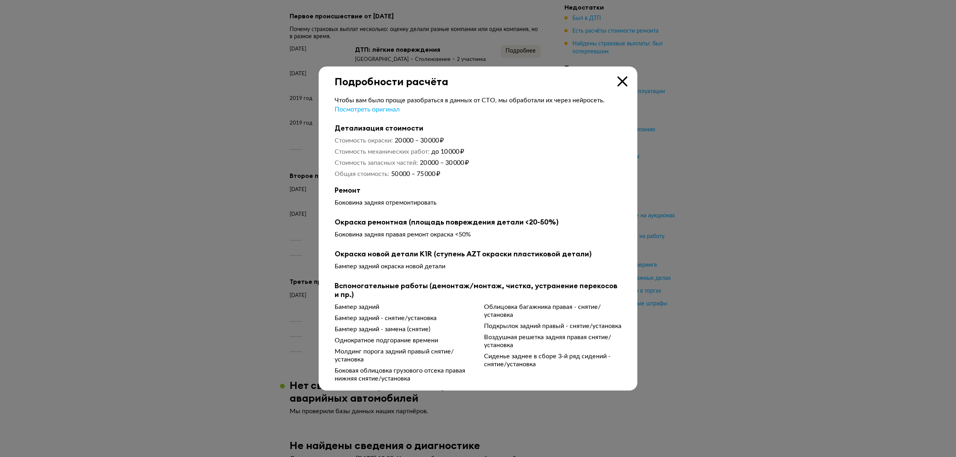 This screenshot has width=956, height=457. What do you see at coordinates (478, 128) in the screenshot?
I see `b: Детализация стоимости` at bounding box center [478, 128].